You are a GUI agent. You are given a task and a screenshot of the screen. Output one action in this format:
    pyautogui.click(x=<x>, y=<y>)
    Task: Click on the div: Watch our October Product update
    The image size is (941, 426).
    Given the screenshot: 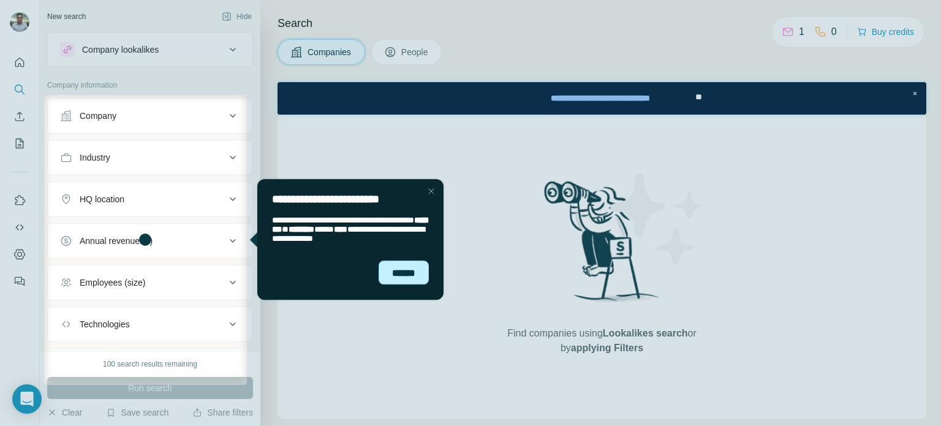 What is the action you would take?
    pyautogui.click(x=323, y=16)
    